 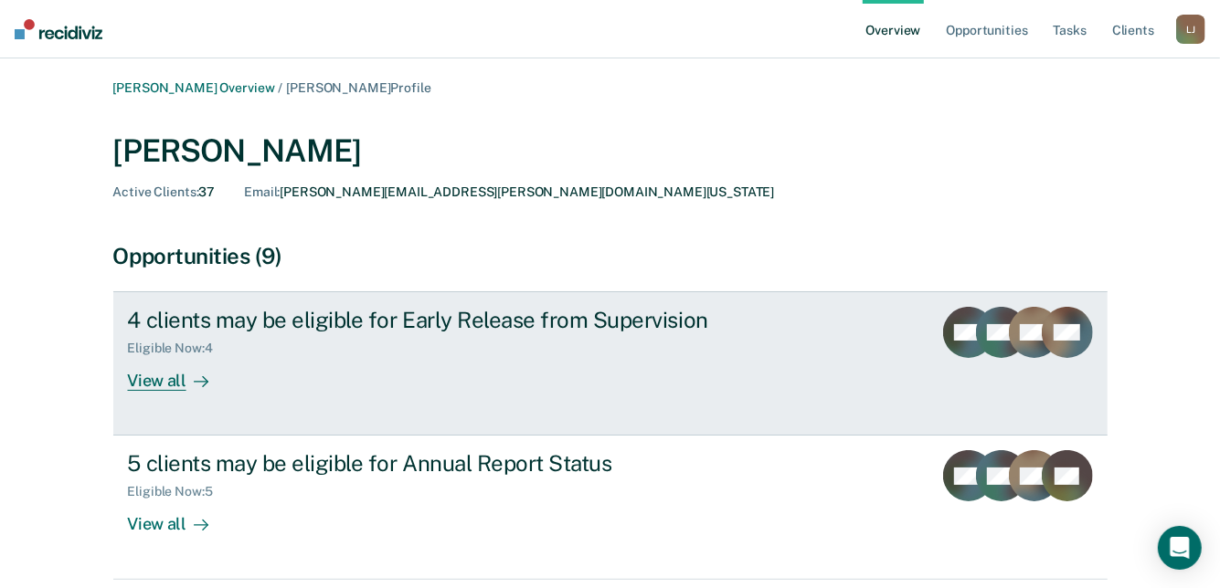 What do you see at coordinates (177, 491) in the screenshot?
I see `div: Eligible Now : 5` at bounding box center [177, 491].